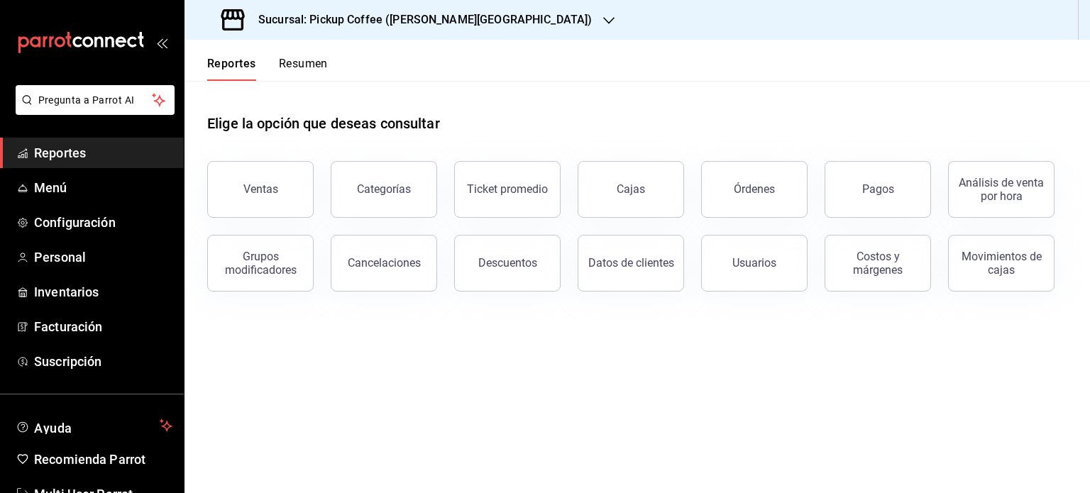  What do you see at coordinates (631, 189) in the screenshot?
I see `button: Cajas` at bounding box center [631, 189].